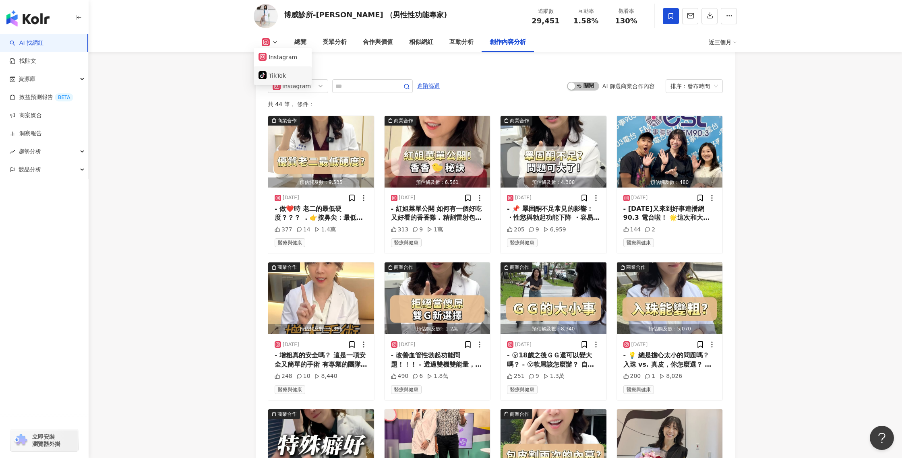  I want to click on a: 商案媒合, so click(26, 116).